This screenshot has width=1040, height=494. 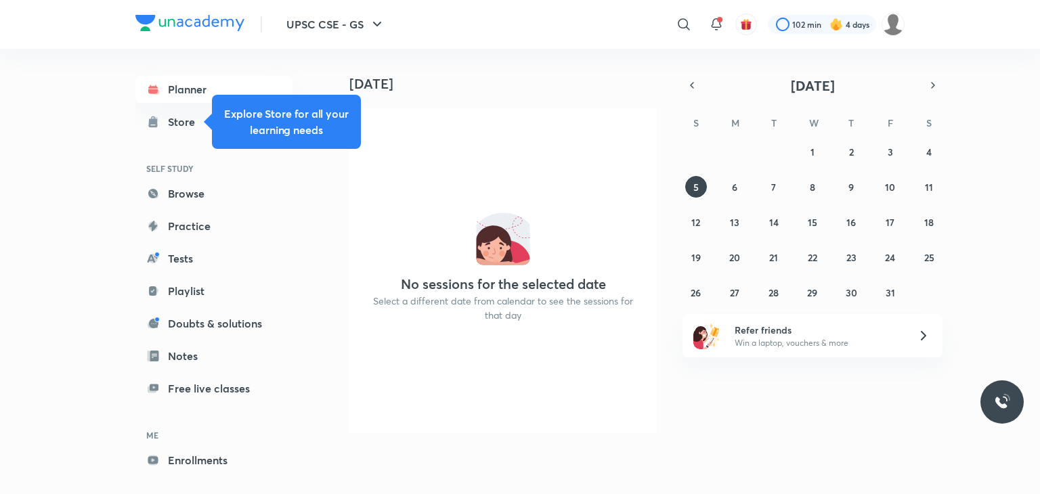 I want to click on abbr: October 10, 2025, so click(x=890, y=187).